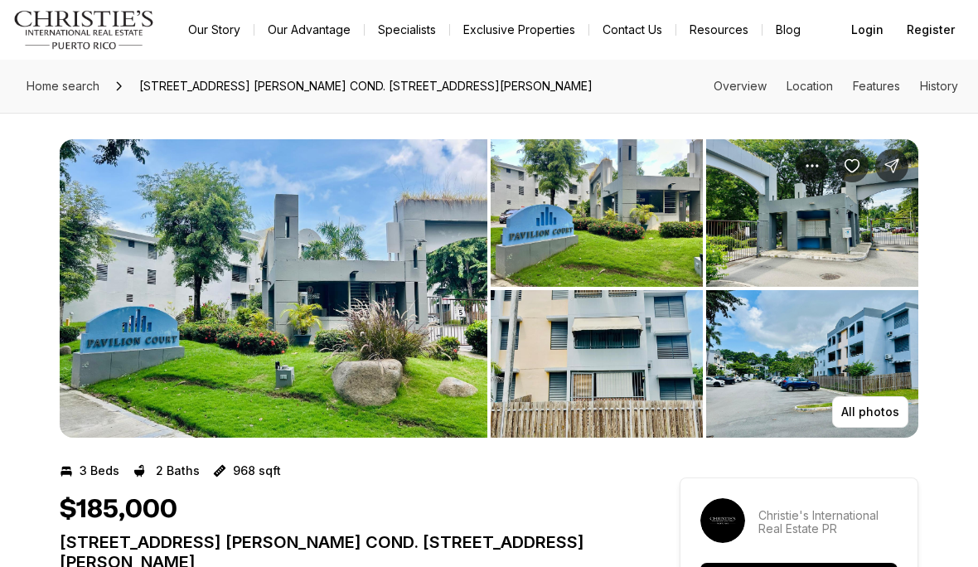  Describe the element at coordinates (214, 30) in the screenshot. I see `a: Our Story` at that location.